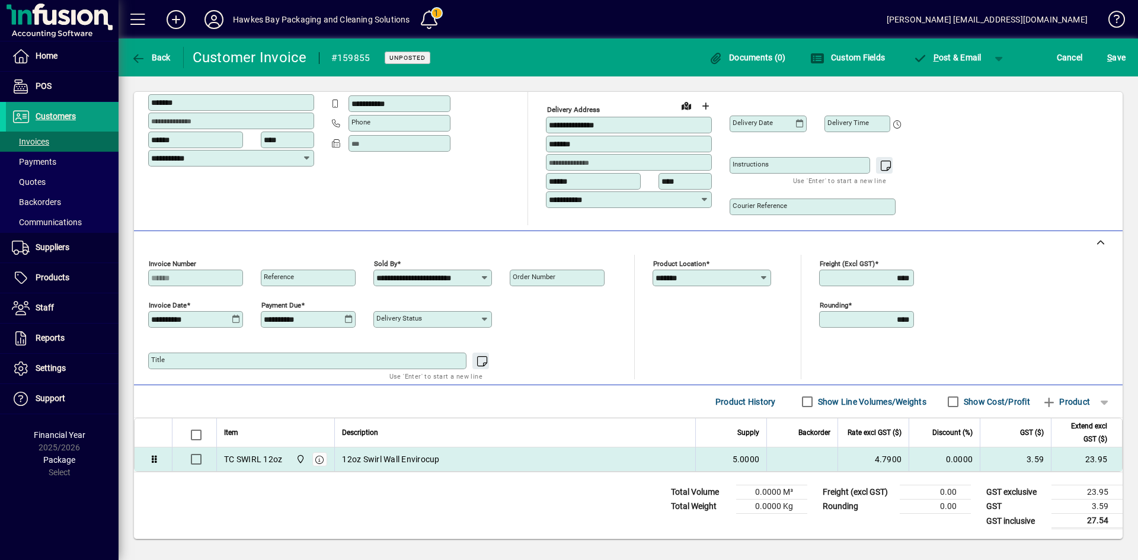 This screenshot has height=560, width=1138. I want to click on td: Rounding, so click(858, 507).